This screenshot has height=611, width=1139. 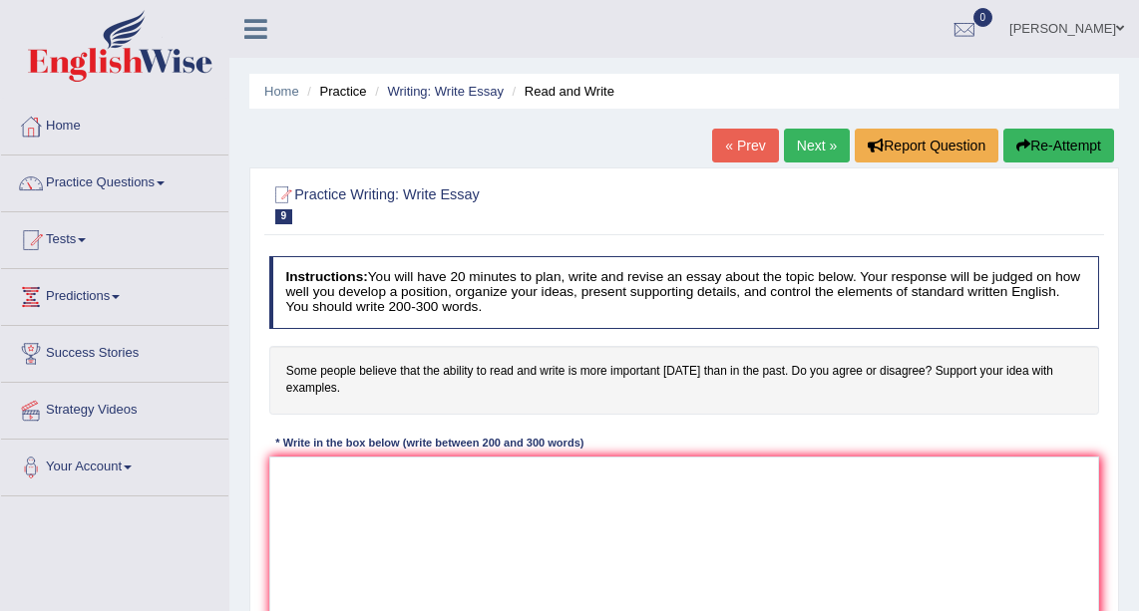 I want to click on a: « Prev, so click(x=745, y=146).